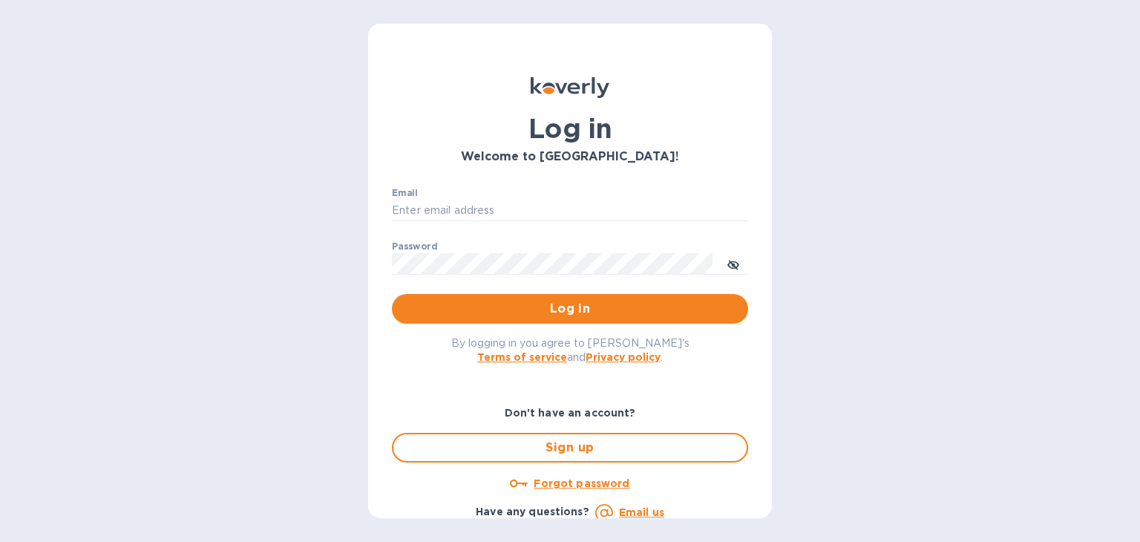  I want to click on a: Terms of service, so click(522, 357).